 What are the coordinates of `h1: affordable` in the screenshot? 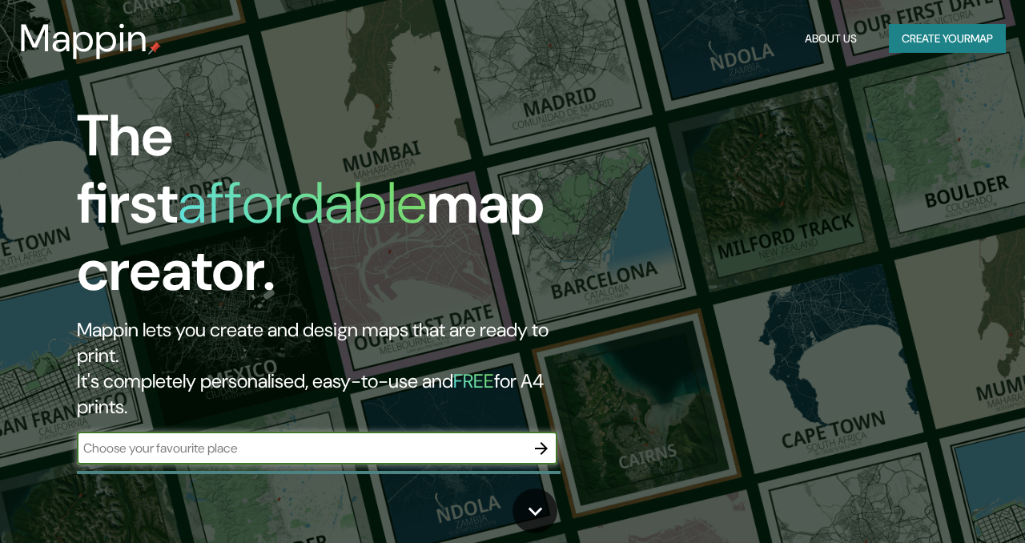 It's located at (302, 203).